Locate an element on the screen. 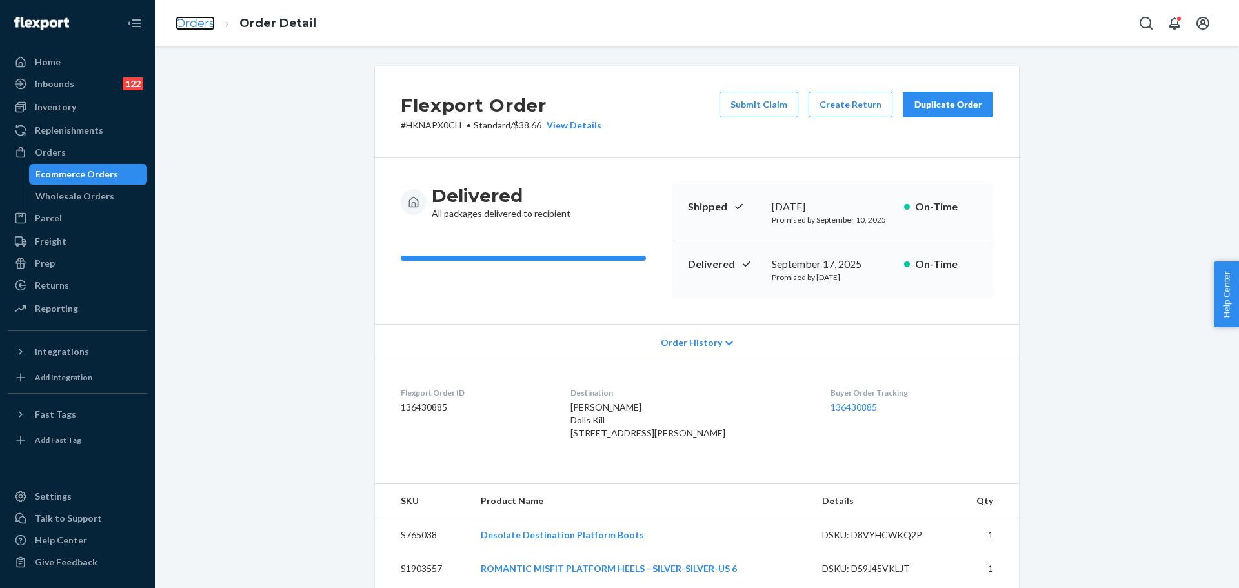 Image resolution: width=1239 pixels, height=588 pixels. span: Standard is located at coordinates (492, 125).